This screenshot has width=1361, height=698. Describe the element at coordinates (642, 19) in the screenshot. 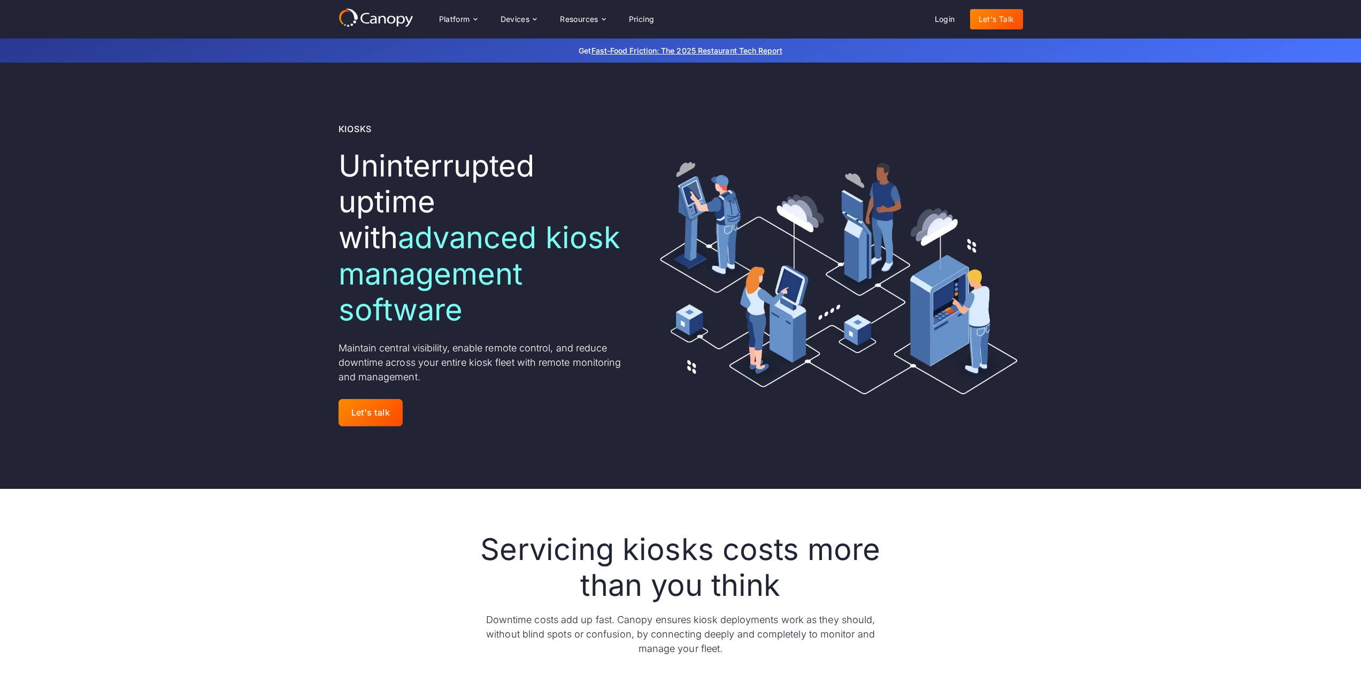

I see `a: Pricing` at that location.